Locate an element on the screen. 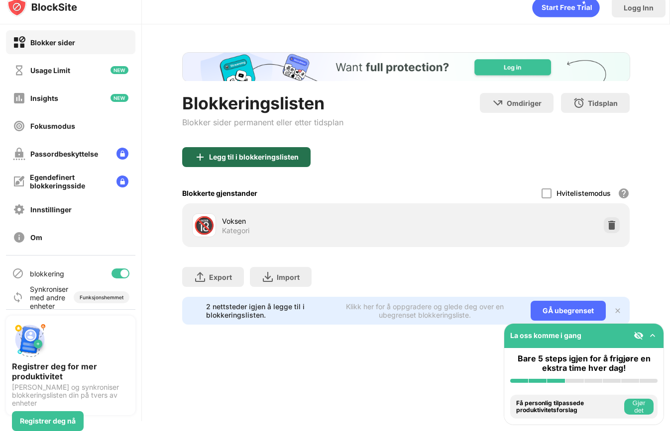 The height and width of the screenshot is (431, 670). button: Gjør det is located at coordinates (638, 407).